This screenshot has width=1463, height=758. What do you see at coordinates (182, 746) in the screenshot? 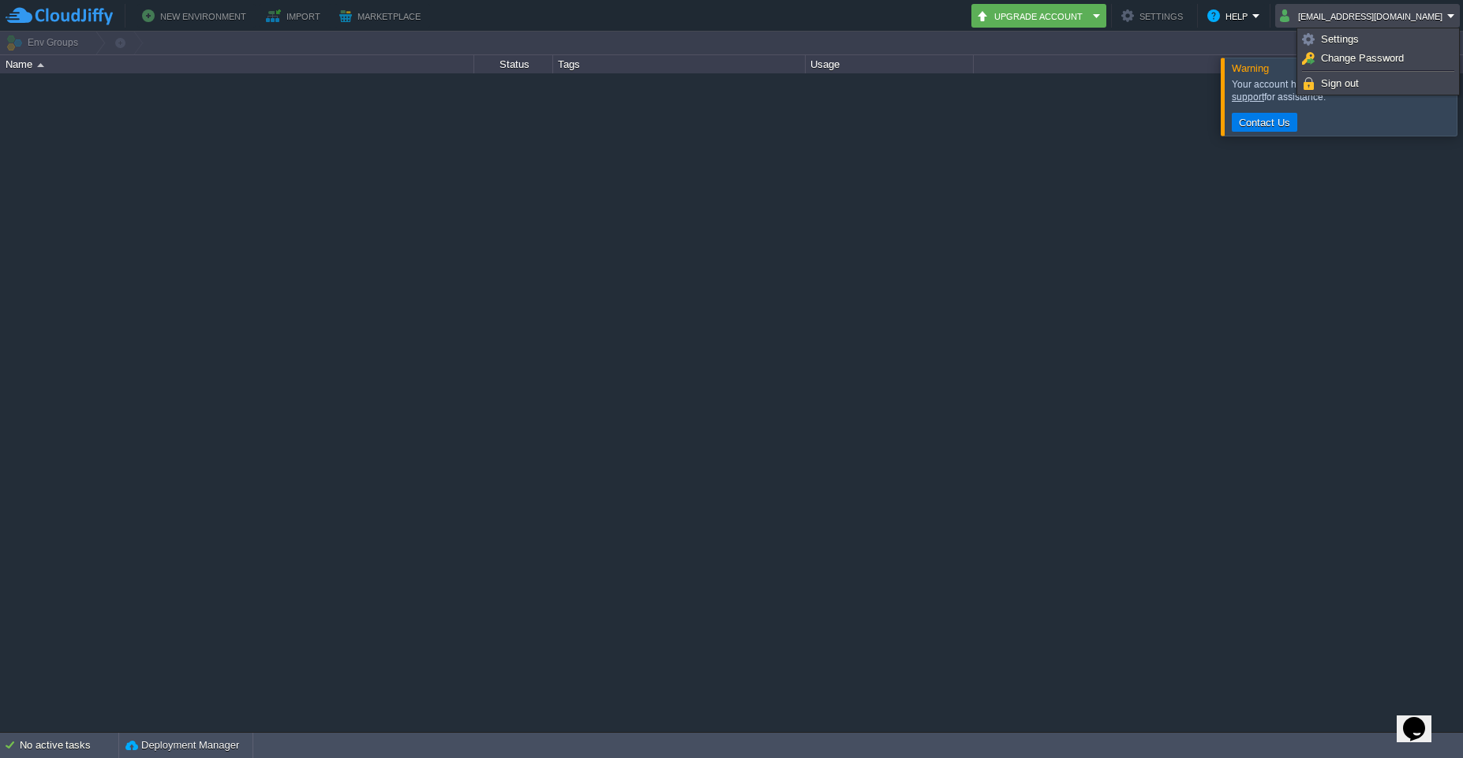
I see `button: Deployment Manager` at bounding box center [182, 746].